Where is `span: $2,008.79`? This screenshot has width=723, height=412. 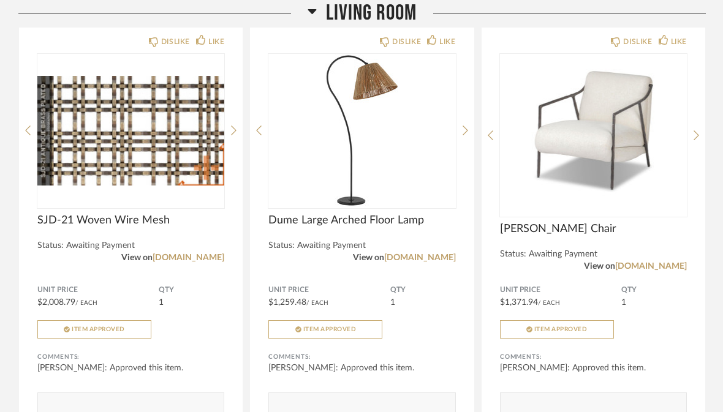 span: $2,008.79 is located at coordinates (56, 303).